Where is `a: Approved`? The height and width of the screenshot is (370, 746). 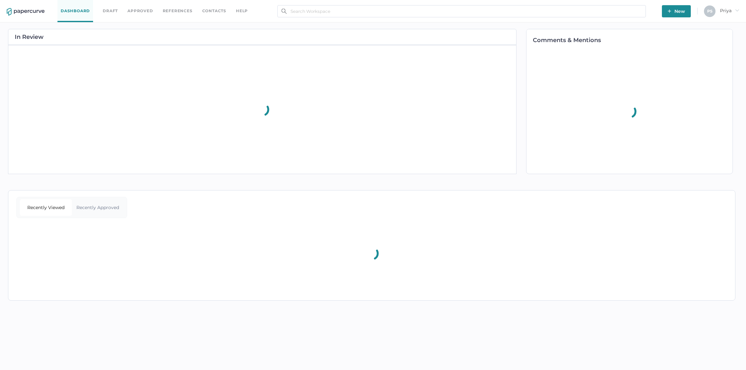 a: Approved is located at coordinates (140, 11).